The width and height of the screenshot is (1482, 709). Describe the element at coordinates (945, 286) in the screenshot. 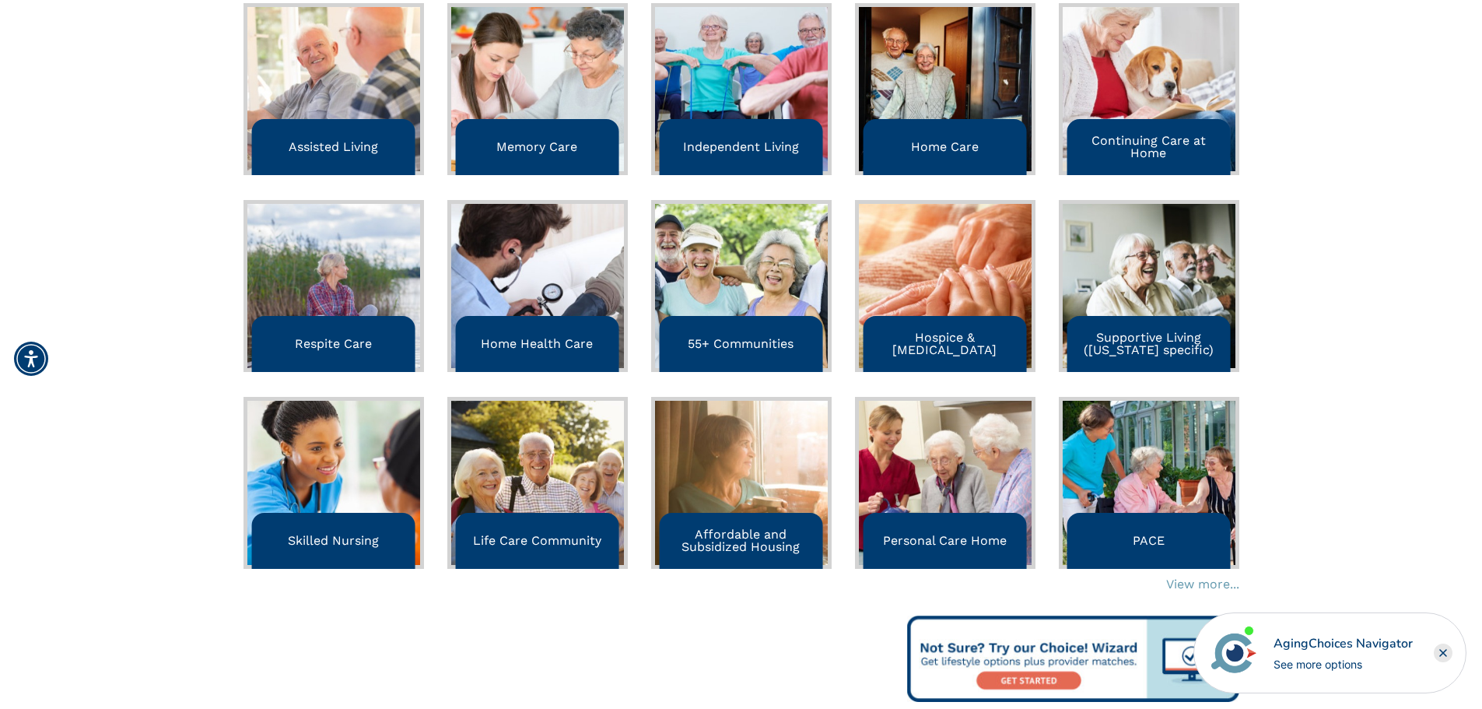

I see `img: Hospice_Palliative_2x.jpg` at that location.